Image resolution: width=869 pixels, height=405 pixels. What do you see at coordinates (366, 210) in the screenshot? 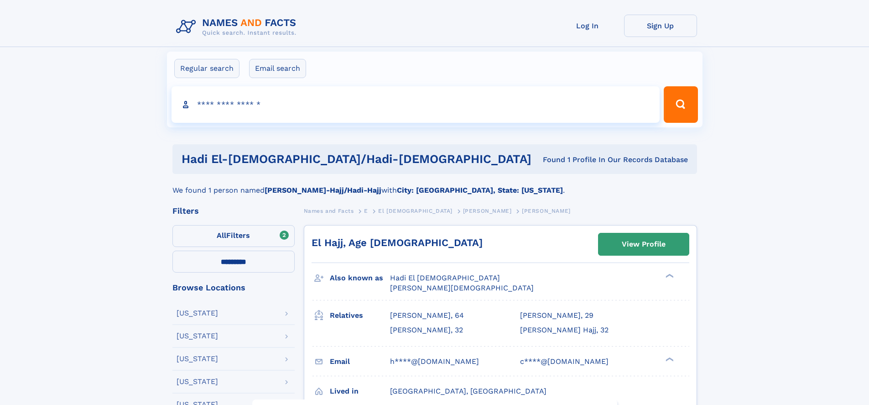
I see `a: E` at bounding box center [366, 210].